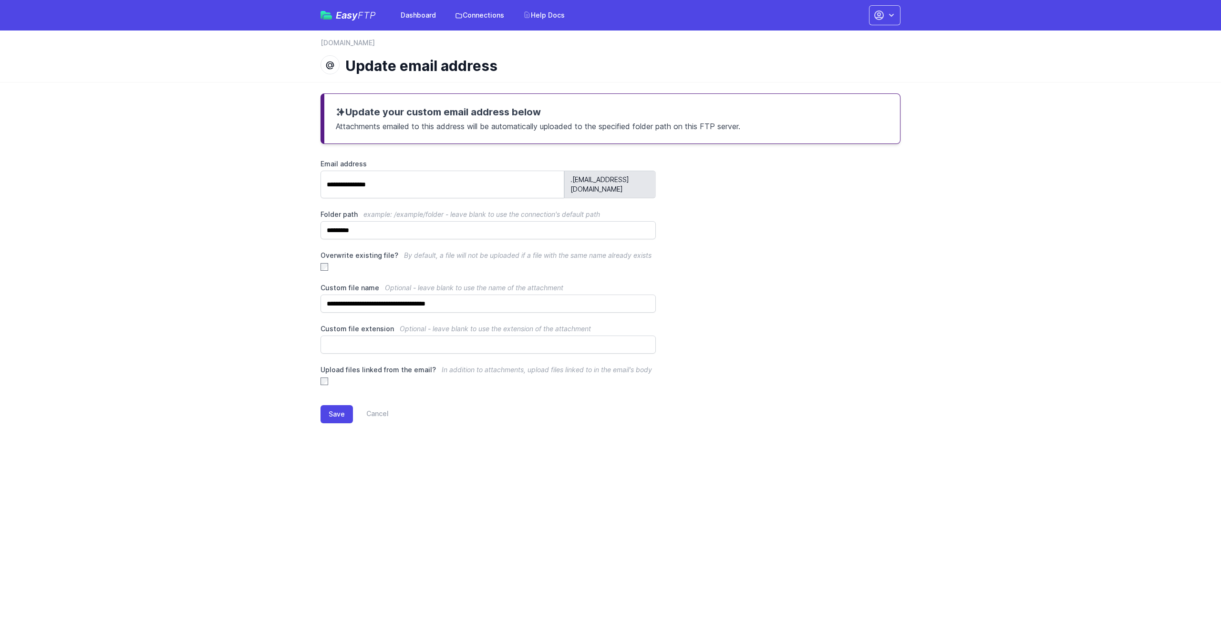  What do you see at coordinates (418, 15) in the screenshot?
I see `a: Dashboard` at bounding box center [418, 15].